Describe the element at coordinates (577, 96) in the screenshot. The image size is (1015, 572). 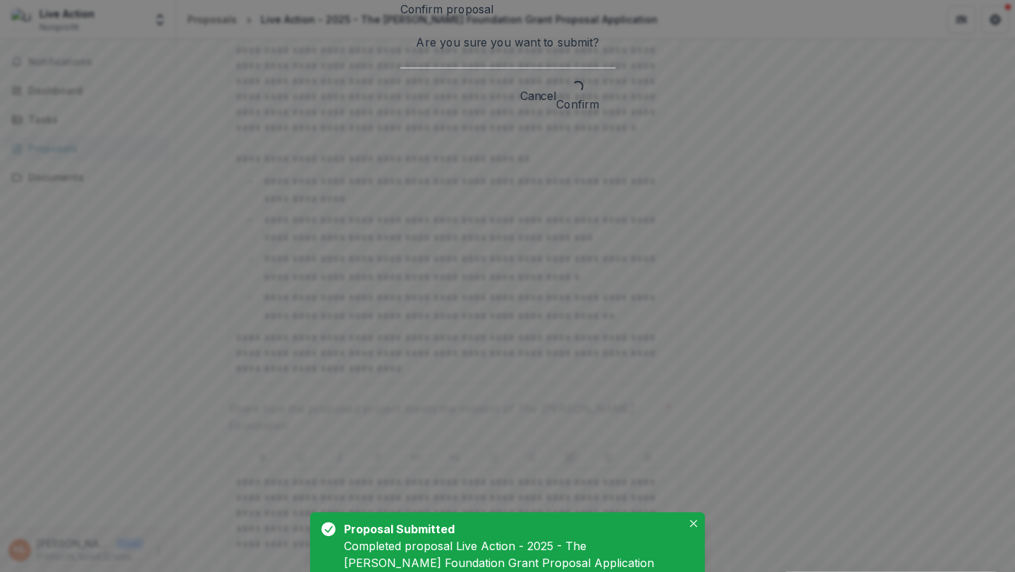
I see `button: Confirm` at that location.